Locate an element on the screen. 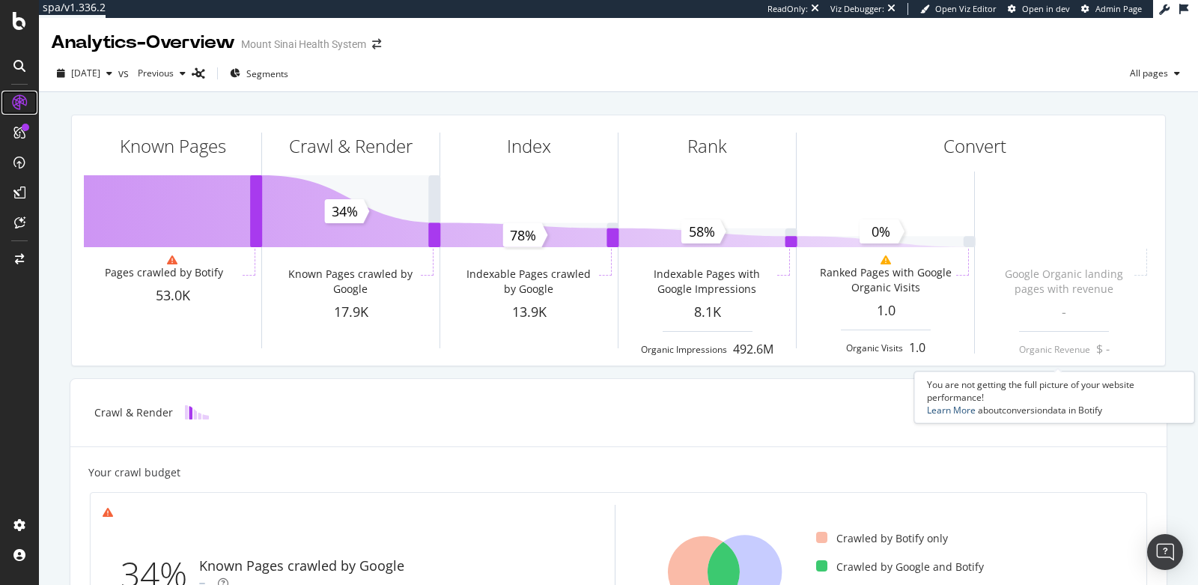  div: Known Pages is located at coordinates (173, 146).